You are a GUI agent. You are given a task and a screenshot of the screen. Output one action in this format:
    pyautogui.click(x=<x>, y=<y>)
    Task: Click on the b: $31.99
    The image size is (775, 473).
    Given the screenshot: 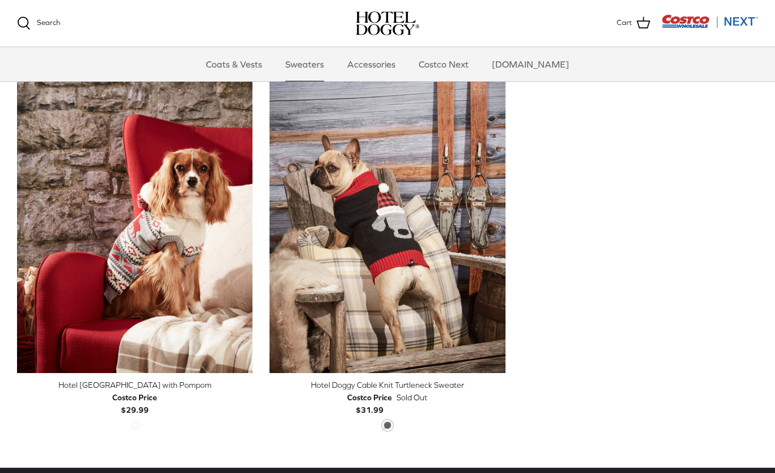 What is the action you would take?
    pyautogui.click(x=369, y=402)
    